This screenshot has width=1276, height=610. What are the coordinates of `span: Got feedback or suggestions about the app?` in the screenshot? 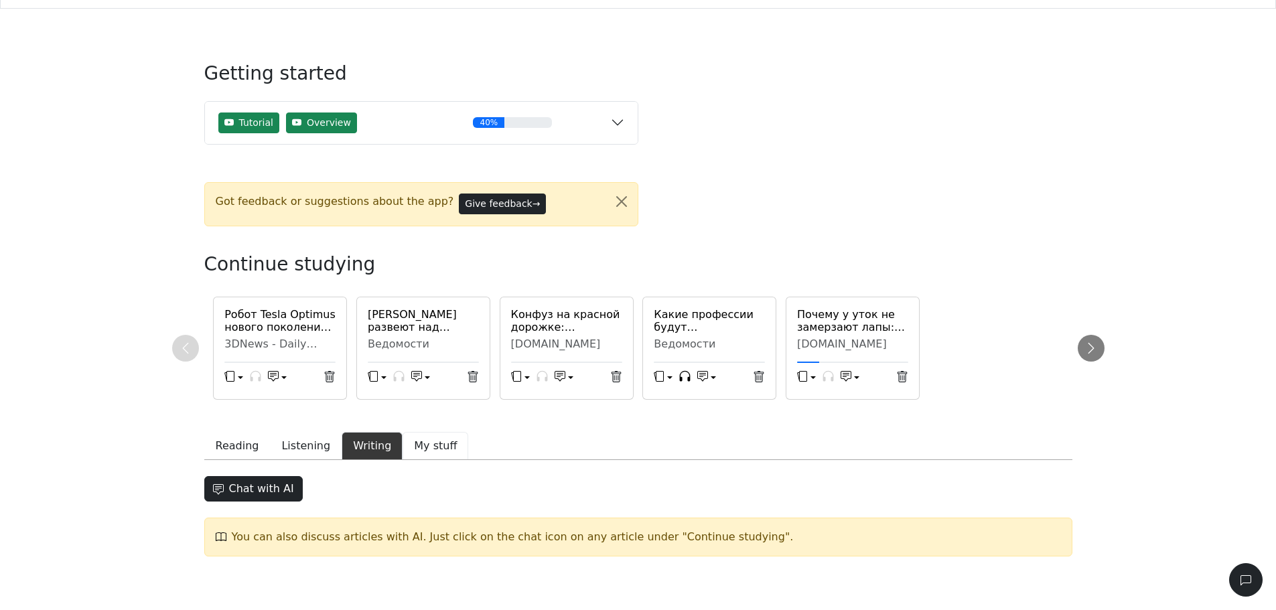 It's located at (335, 202).